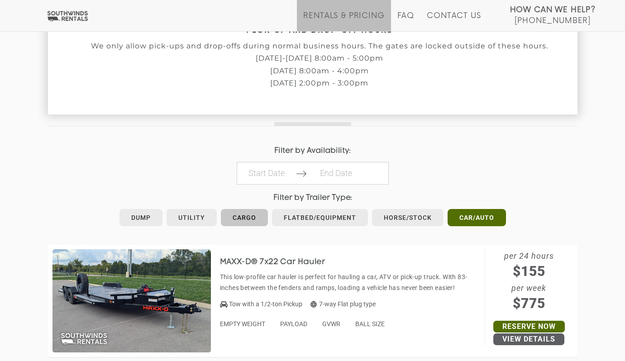 The image size is (625, 361). Describe the element at coordinates (67, 16) in the screenshot. I see `img: Southwinds Rentals Logo` at that location.